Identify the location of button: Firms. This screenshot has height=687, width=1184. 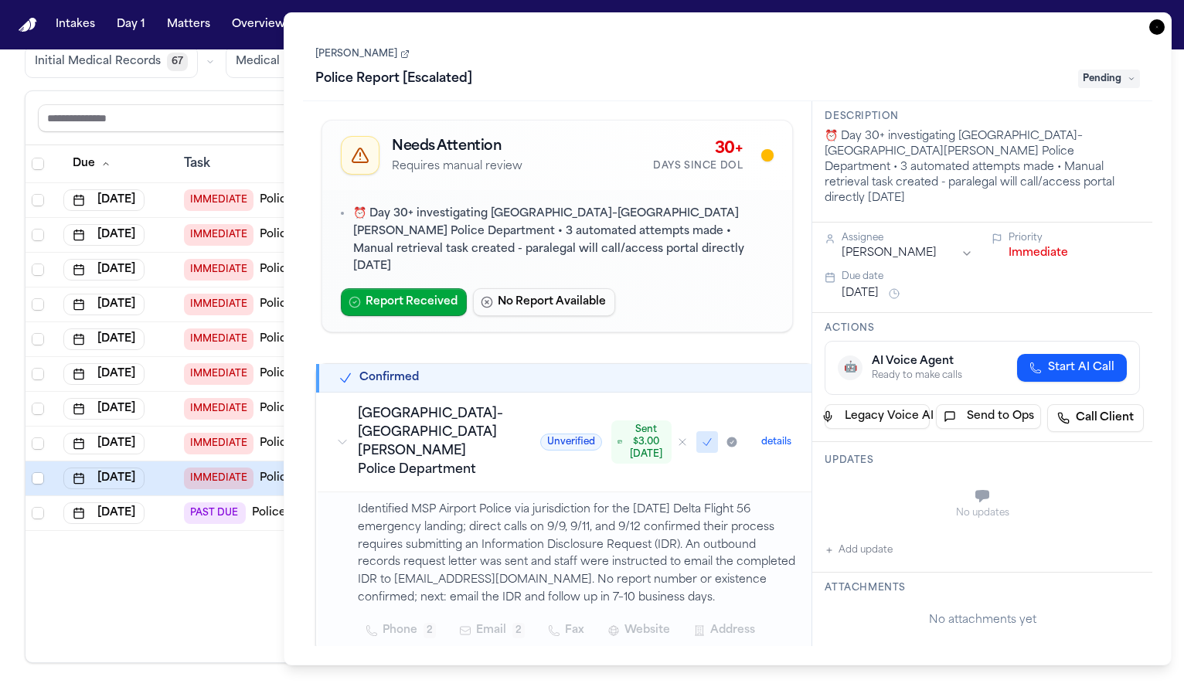
(373, 25).